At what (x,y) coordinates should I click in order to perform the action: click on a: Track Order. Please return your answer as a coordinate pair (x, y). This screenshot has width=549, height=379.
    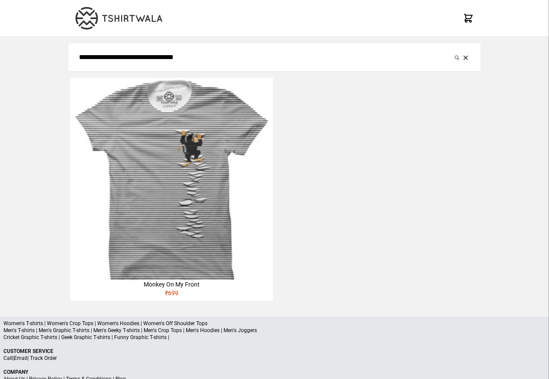
    Looking at the image, I should click on (43, 358).